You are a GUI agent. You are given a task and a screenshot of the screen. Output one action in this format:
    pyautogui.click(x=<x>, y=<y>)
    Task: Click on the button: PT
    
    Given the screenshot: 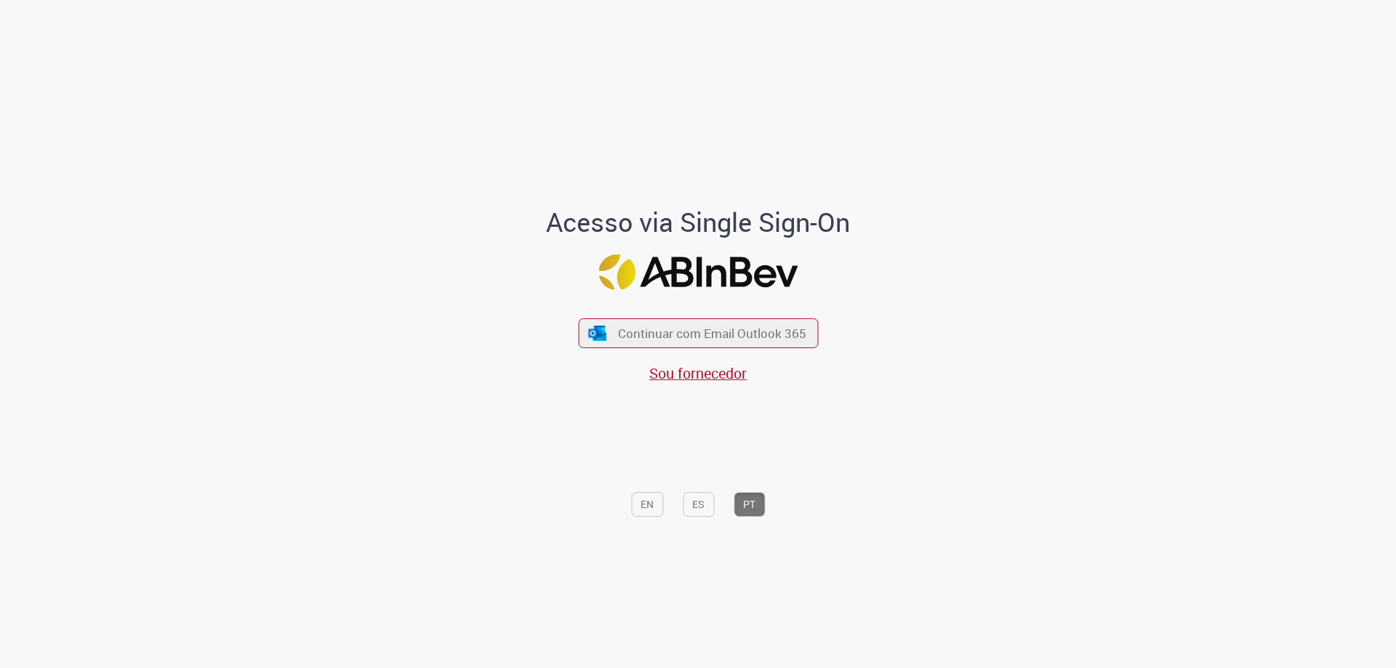 What is the action you would take?
    pyautogui.click(x=749, y=505)
    